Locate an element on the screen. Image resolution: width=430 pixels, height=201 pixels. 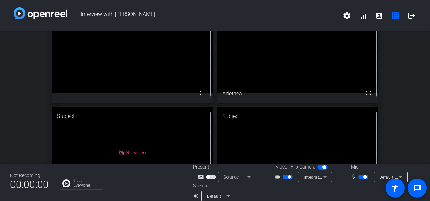
p: Everyone is located at coordinates (87, 185).